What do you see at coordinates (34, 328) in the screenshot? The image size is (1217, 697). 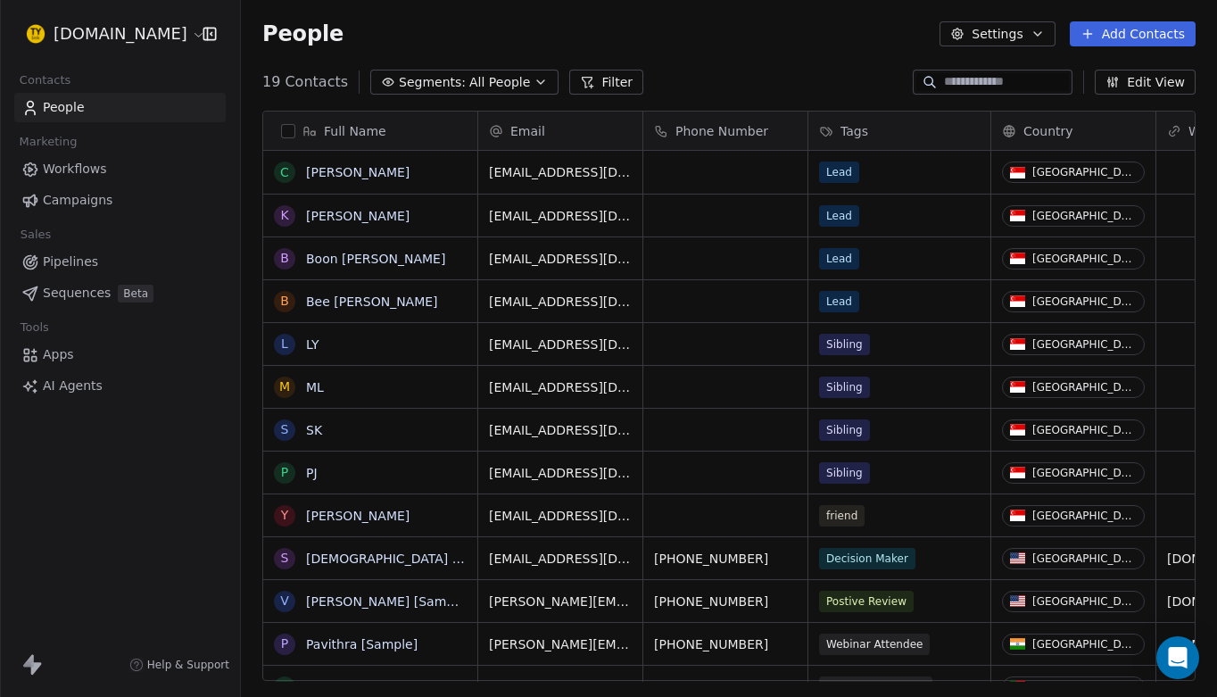 I see `span: Tools` at bounding box center [34, 328].